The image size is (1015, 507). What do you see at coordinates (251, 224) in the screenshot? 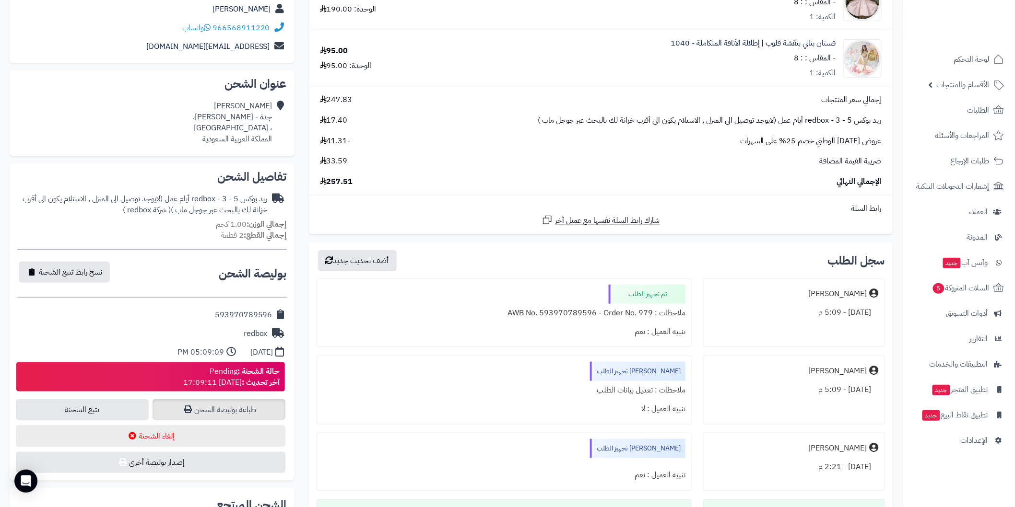
I see `small: 1.00 كجم` at bounding box center [251, 224].